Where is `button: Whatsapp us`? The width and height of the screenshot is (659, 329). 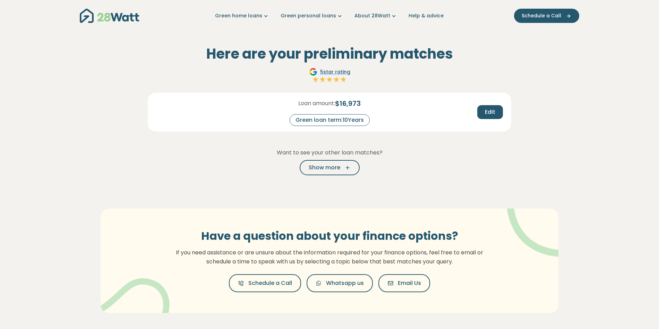 button: Whatsapp us is located at coordinates (339, 283).